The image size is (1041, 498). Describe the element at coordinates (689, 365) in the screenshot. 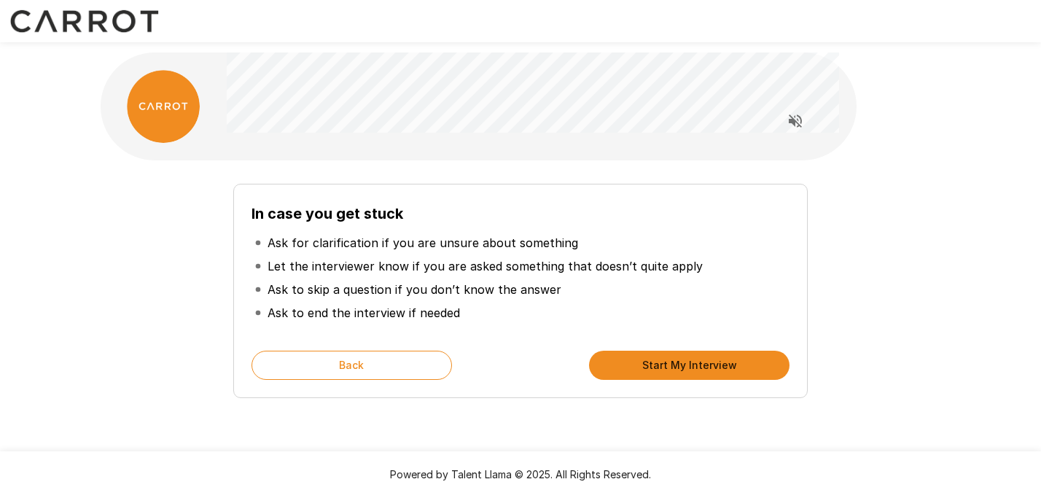

I see `button: Start My Interview` at that location.